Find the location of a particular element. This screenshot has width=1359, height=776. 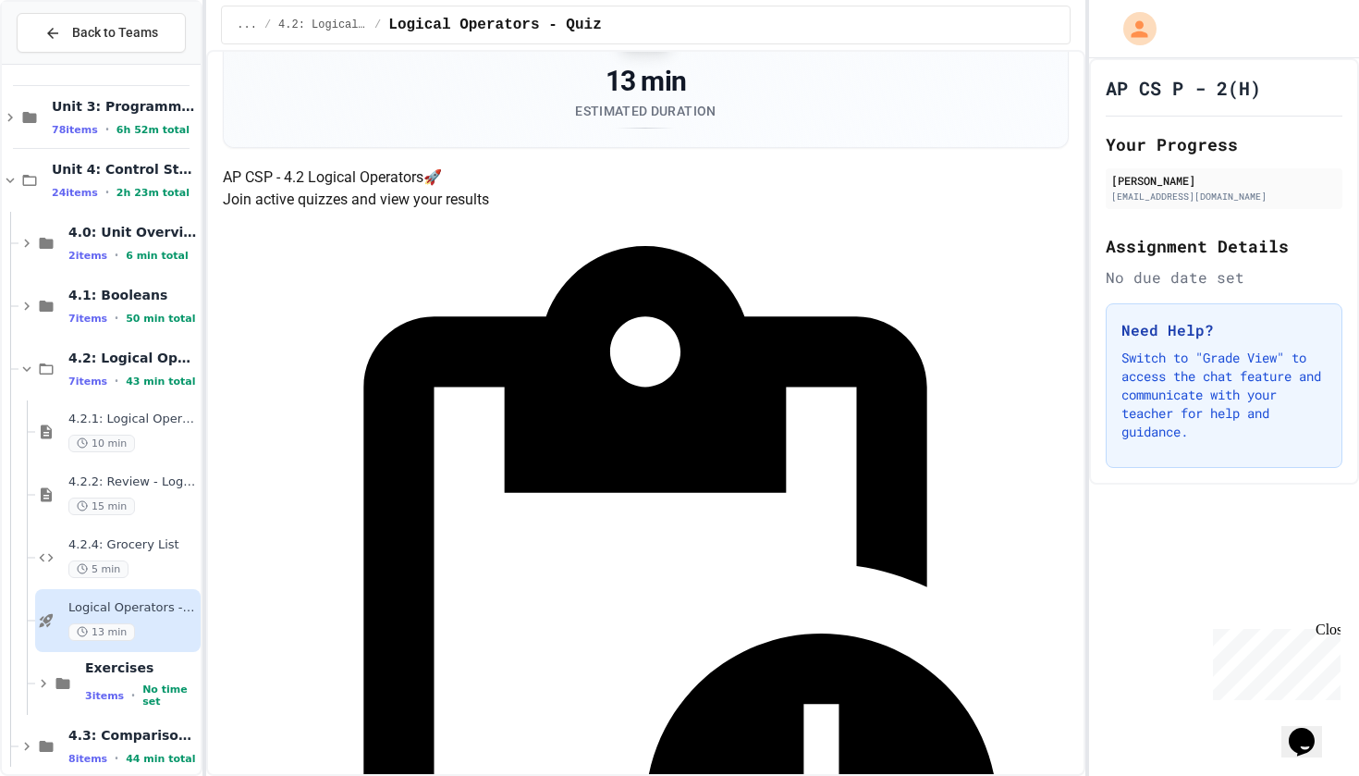

span: 3 items is located at coordinates (104, 695).